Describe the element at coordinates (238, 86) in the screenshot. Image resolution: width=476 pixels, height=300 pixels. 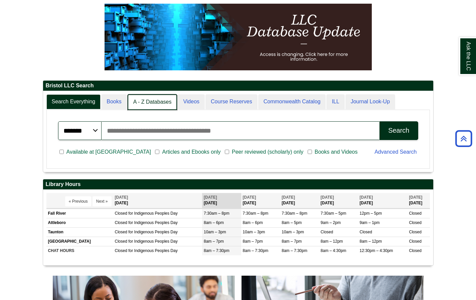
I see `h2: Bristol LLC Search` at that location.